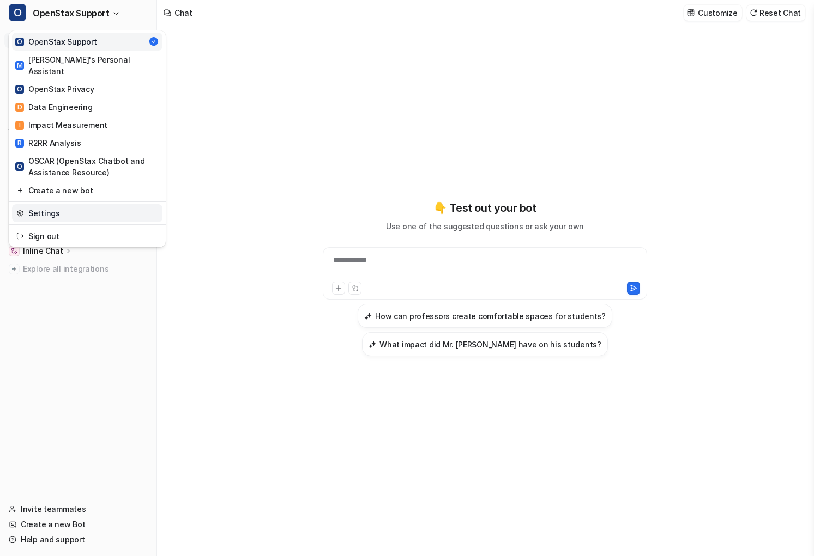 The height and width of the screenshot is (556, 814). I want to click on span: D, so click(20, 107).